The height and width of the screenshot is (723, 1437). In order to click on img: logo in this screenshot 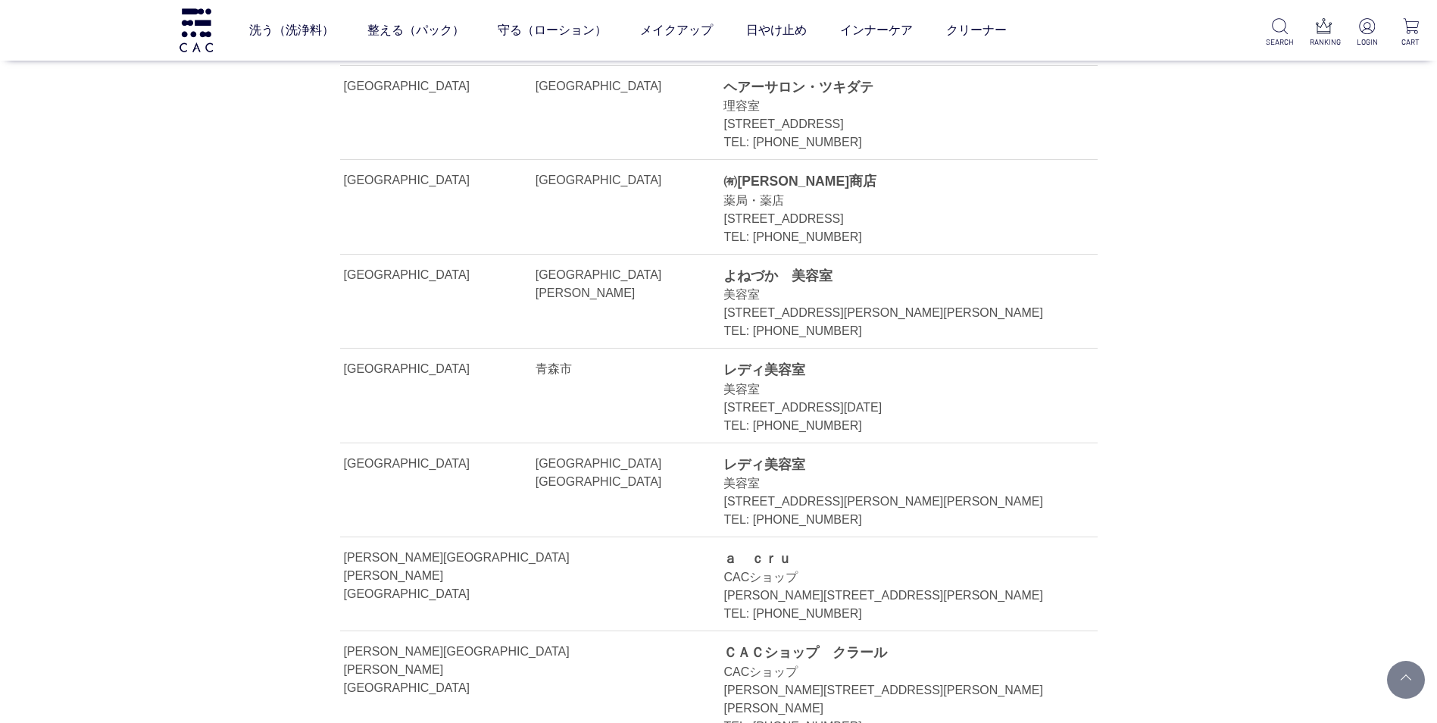, I will do `click(196, 30)`.